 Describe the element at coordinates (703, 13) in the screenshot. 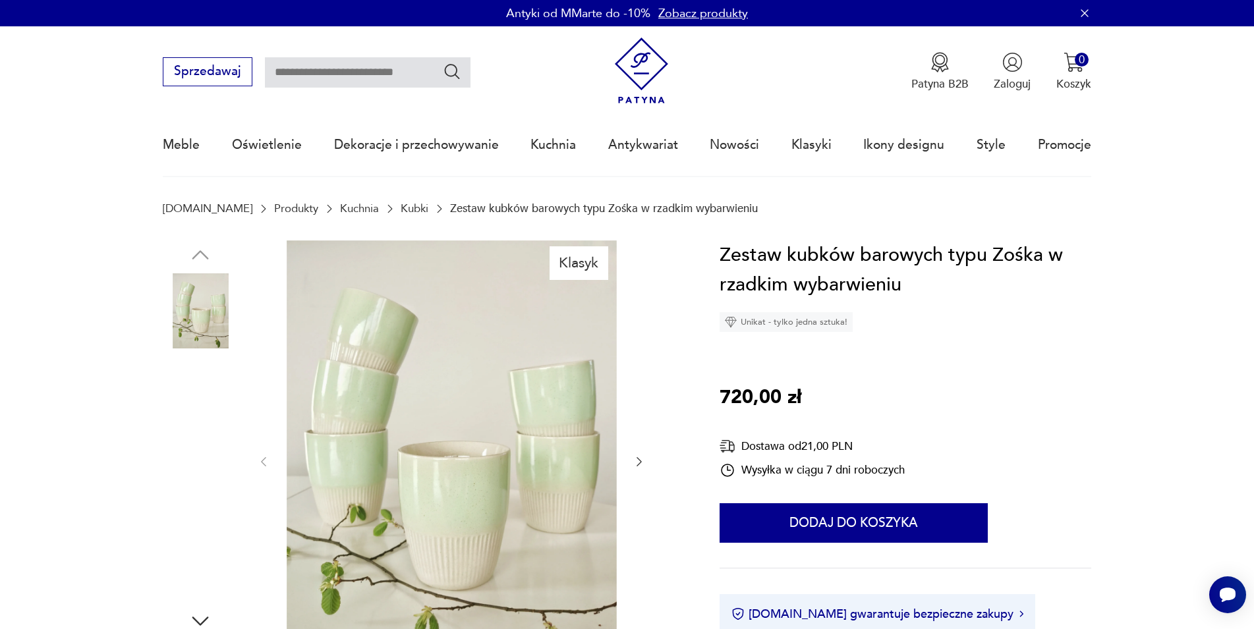

I see `a: Zobacz produkty` at that location.